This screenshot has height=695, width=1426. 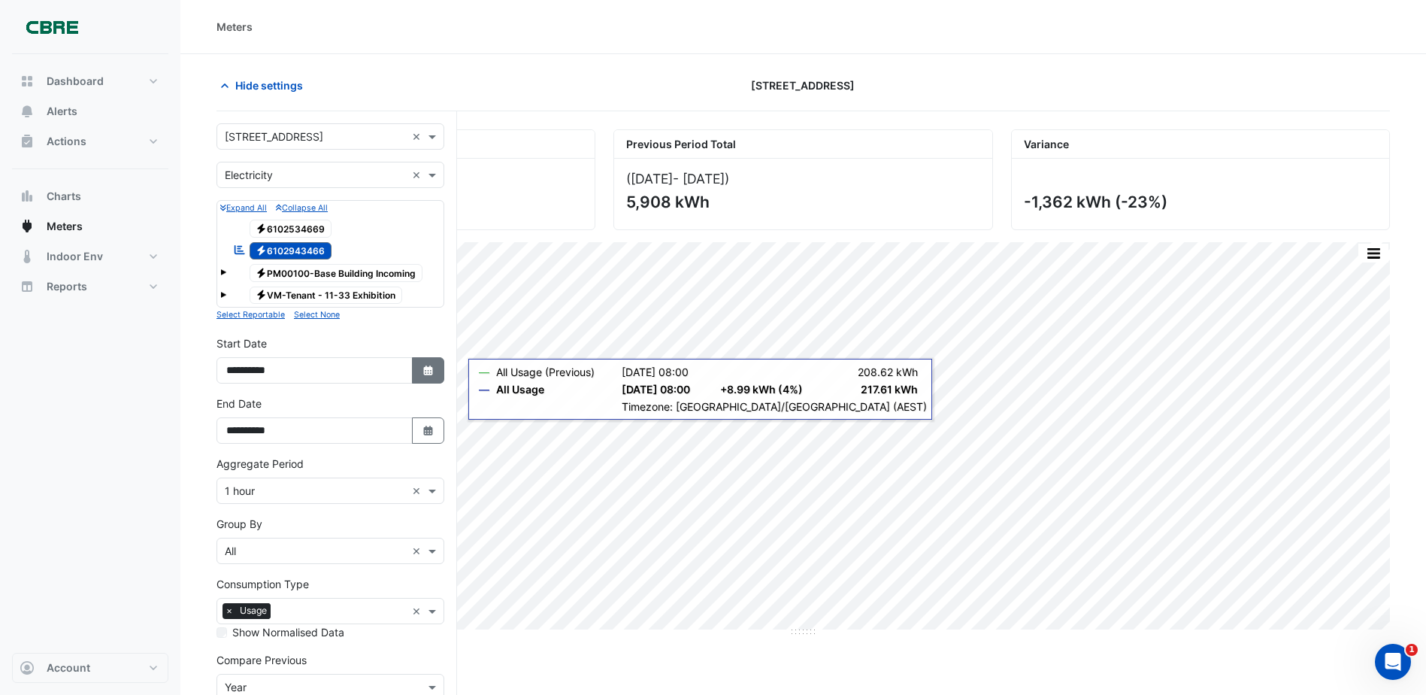 I want to click on span: Meters, so click(x=65, y=226).